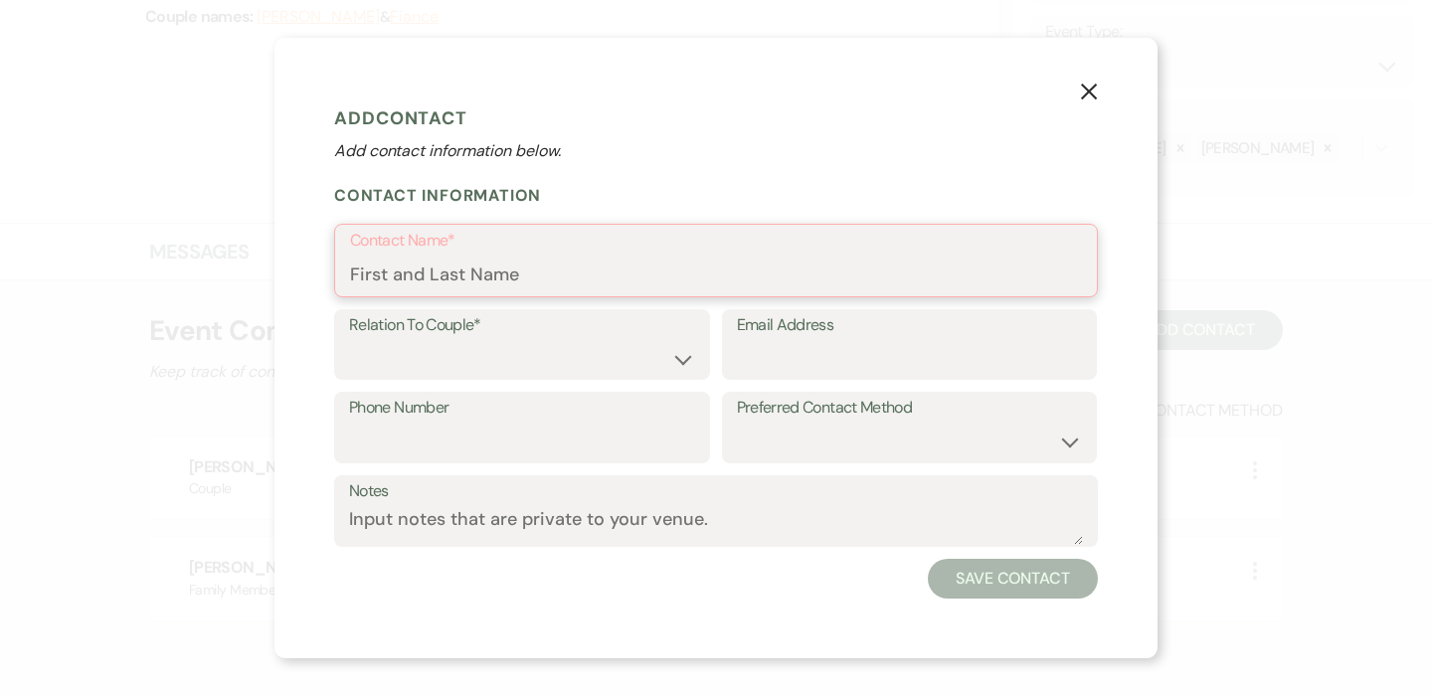 This screenshot has height=696, width=1432. Describe the element at coordinates (910, 408) in the screenshot. I see `label: Preferred Contact Method` at that location.